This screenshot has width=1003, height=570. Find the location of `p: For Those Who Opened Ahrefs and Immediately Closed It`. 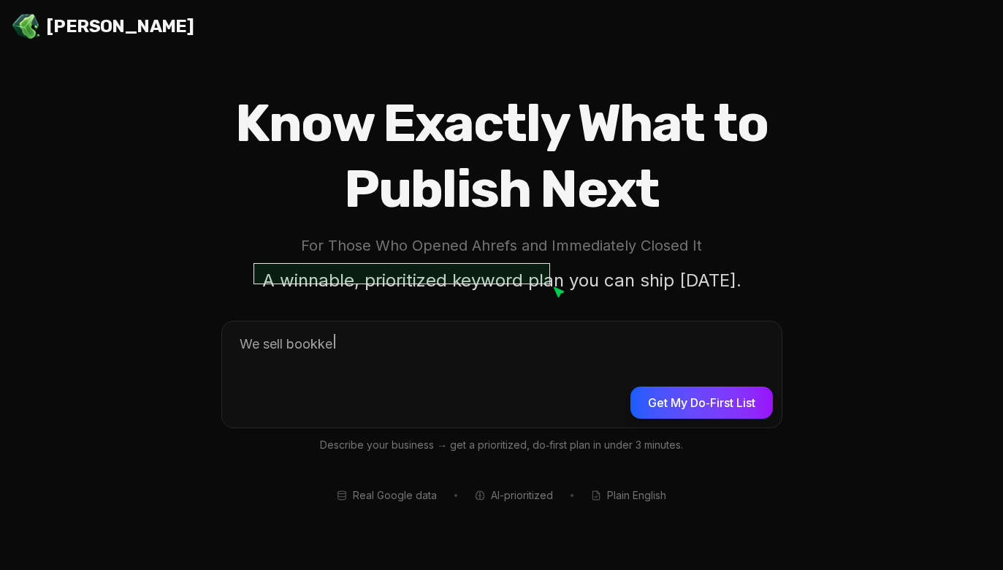

p: For Those Who Opened Ahrefs and Immediately Closed It is located at coordinates (502, 245).